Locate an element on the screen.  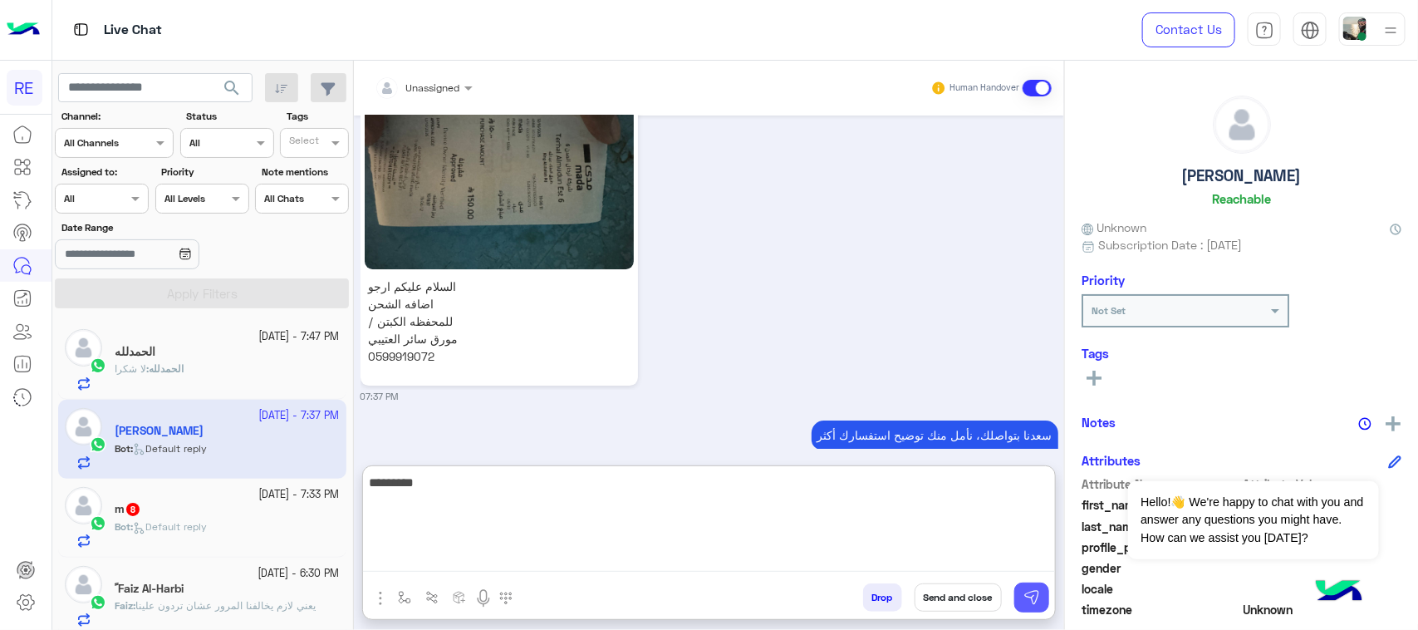
h6: Attributes is located at coordinates (1111, 460).